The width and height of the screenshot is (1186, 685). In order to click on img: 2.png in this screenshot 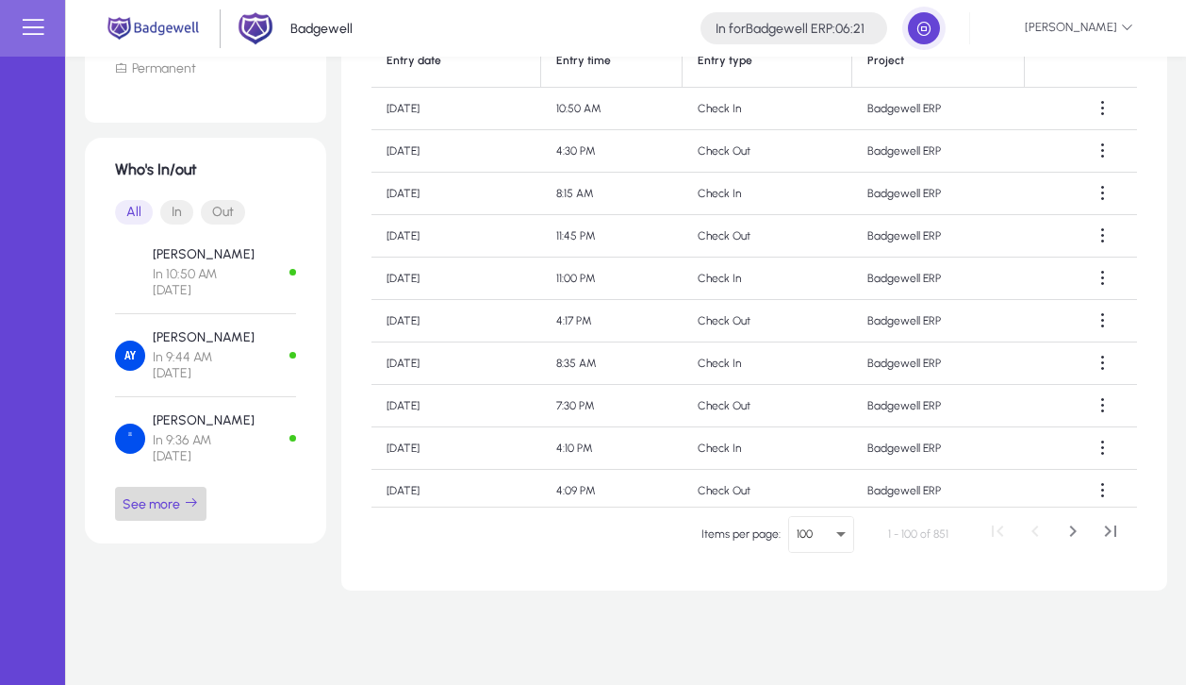, I will do `click(256, 28)`.